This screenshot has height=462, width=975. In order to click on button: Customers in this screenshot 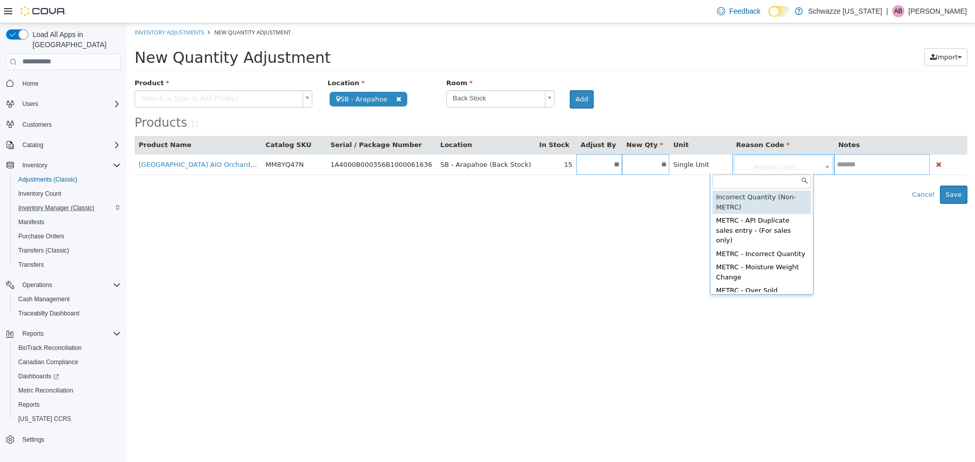, I will do `click(63, 124)`.